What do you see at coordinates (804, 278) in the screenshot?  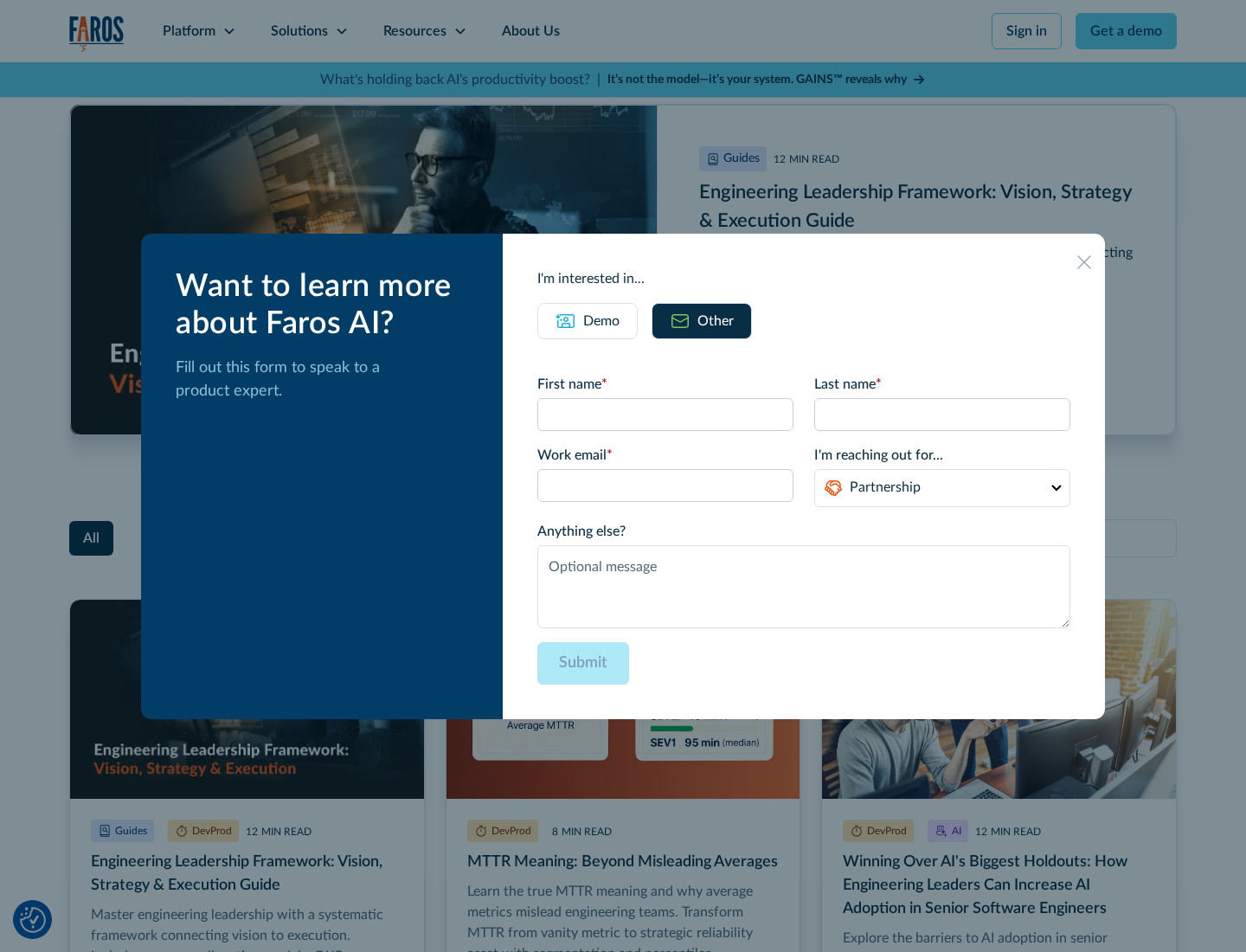 I see `div: I'm interested in...` at bounding box center [804, 278].